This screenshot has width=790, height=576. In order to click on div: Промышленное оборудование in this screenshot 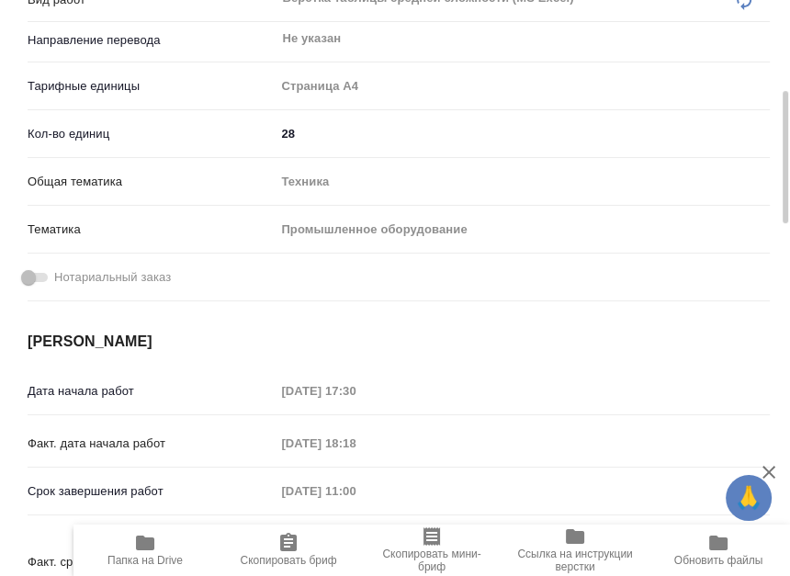, I will do `click(522, 230)`.